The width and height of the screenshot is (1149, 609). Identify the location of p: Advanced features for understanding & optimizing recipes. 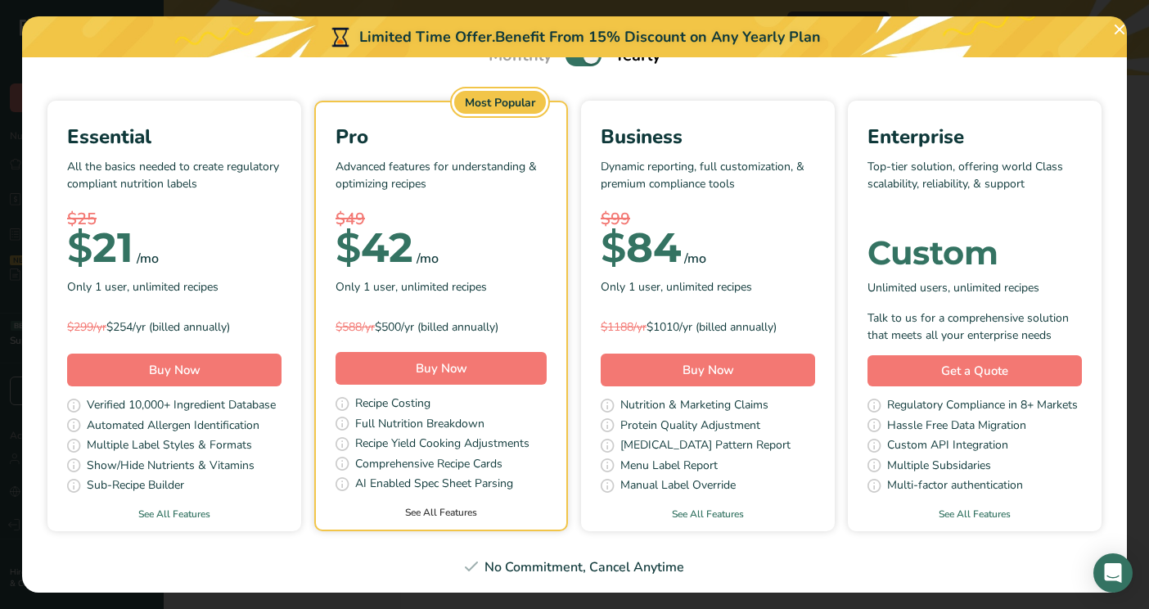
(441, 183).